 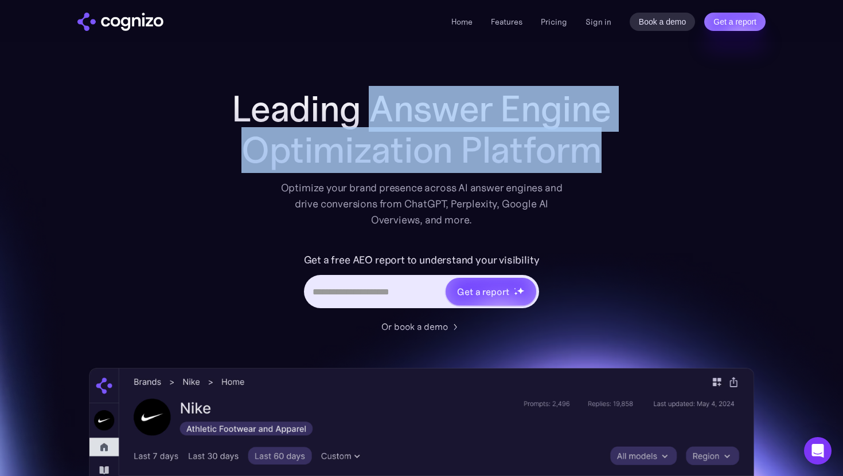 What do you see at coordinates (421, 327) in the screenshot?
I see `a: Or book a demo` at bounding box center [421, 327].